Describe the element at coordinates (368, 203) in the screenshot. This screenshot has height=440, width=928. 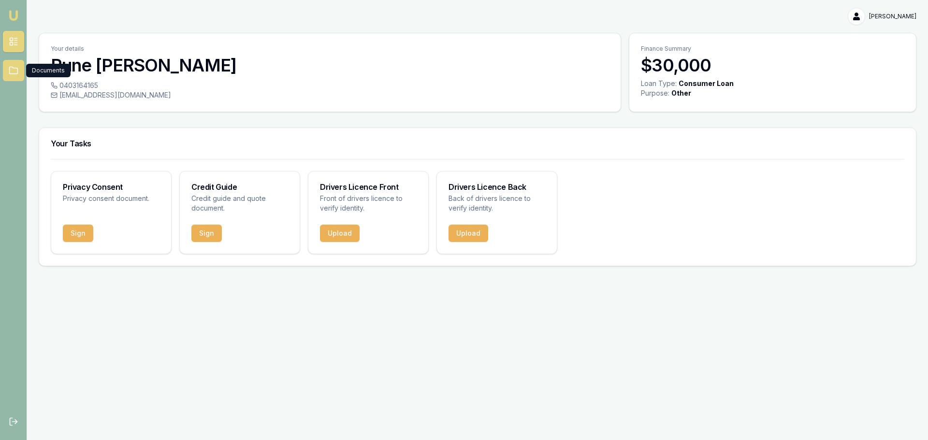
I see `p: Front of drivers licence to verify identity.` at that location.